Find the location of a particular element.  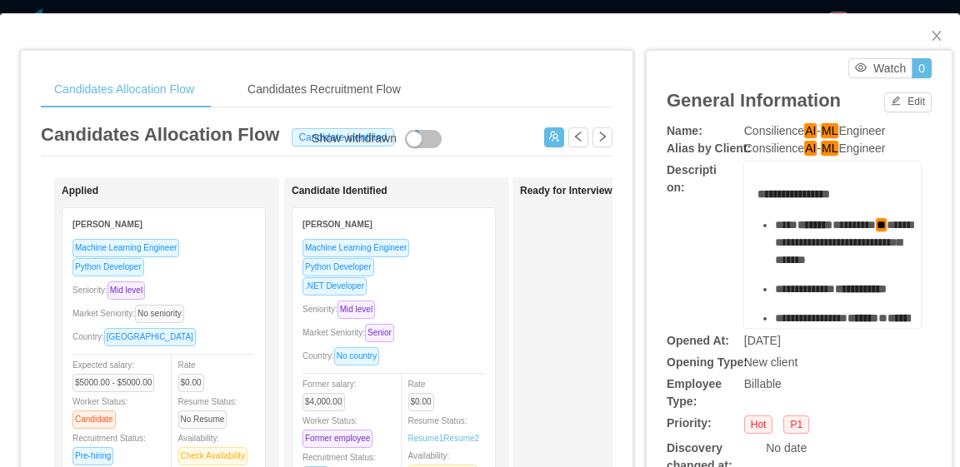

span: No date is located at coordinates (786, 448).